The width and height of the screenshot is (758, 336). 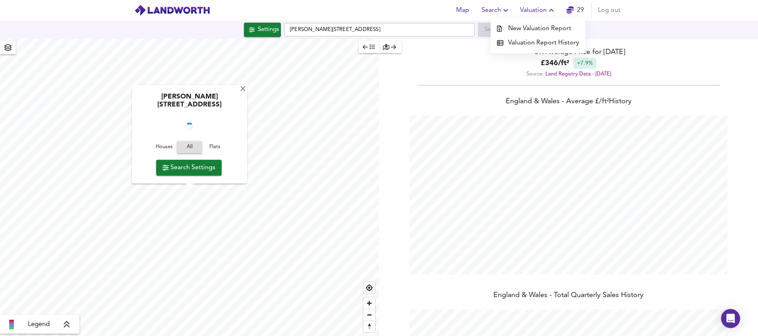 What do you see at coordinates (243, 89) in the screenshot?
I see `div: X` at bounding box center [243, 89].